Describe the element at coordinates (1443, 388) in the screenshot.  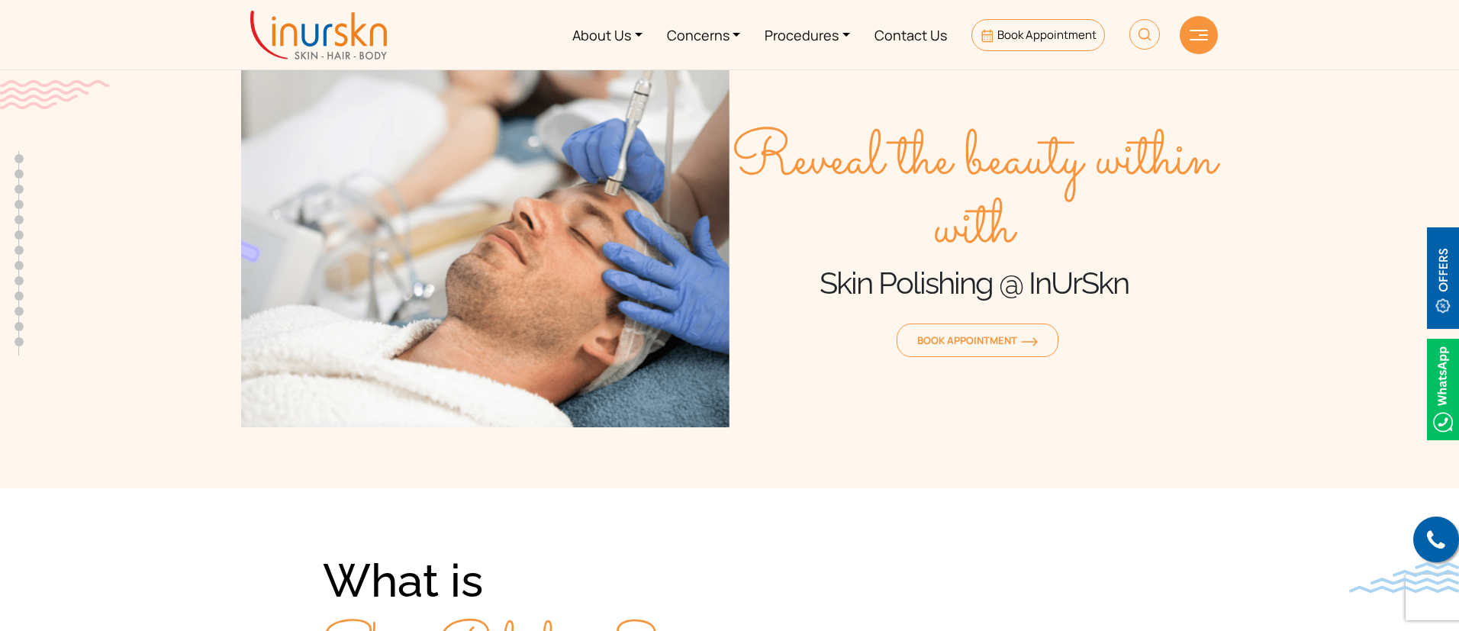
I see `a: Whatsappicon` at that location.